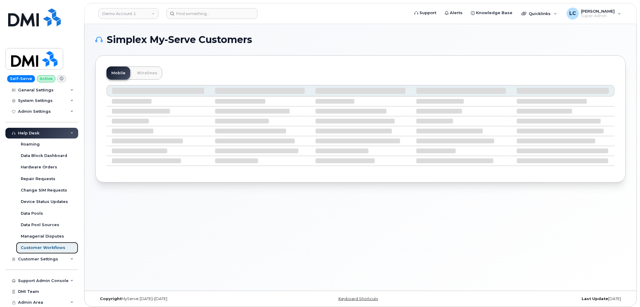 Image resolution: width=640 pixels, height=307 pixels. What do you see at coordinates (358, 299) in the screenshot?
I see `a: Keyboard Shortcuts` at bounding box center [358, 299].